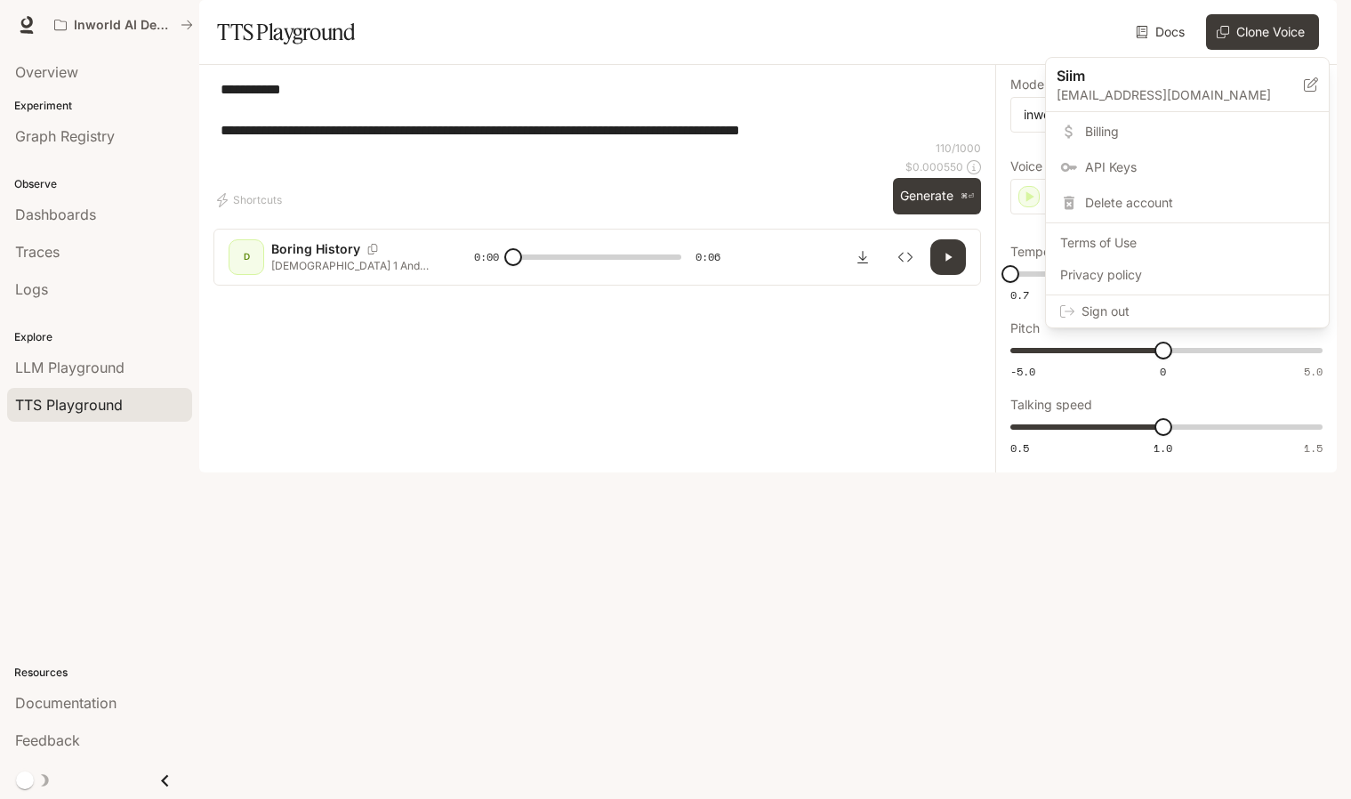 The image size is (1351, 799). Describe the element at coordinates (1187, 132) in the screenshot. I see `a: Billing` at that location.